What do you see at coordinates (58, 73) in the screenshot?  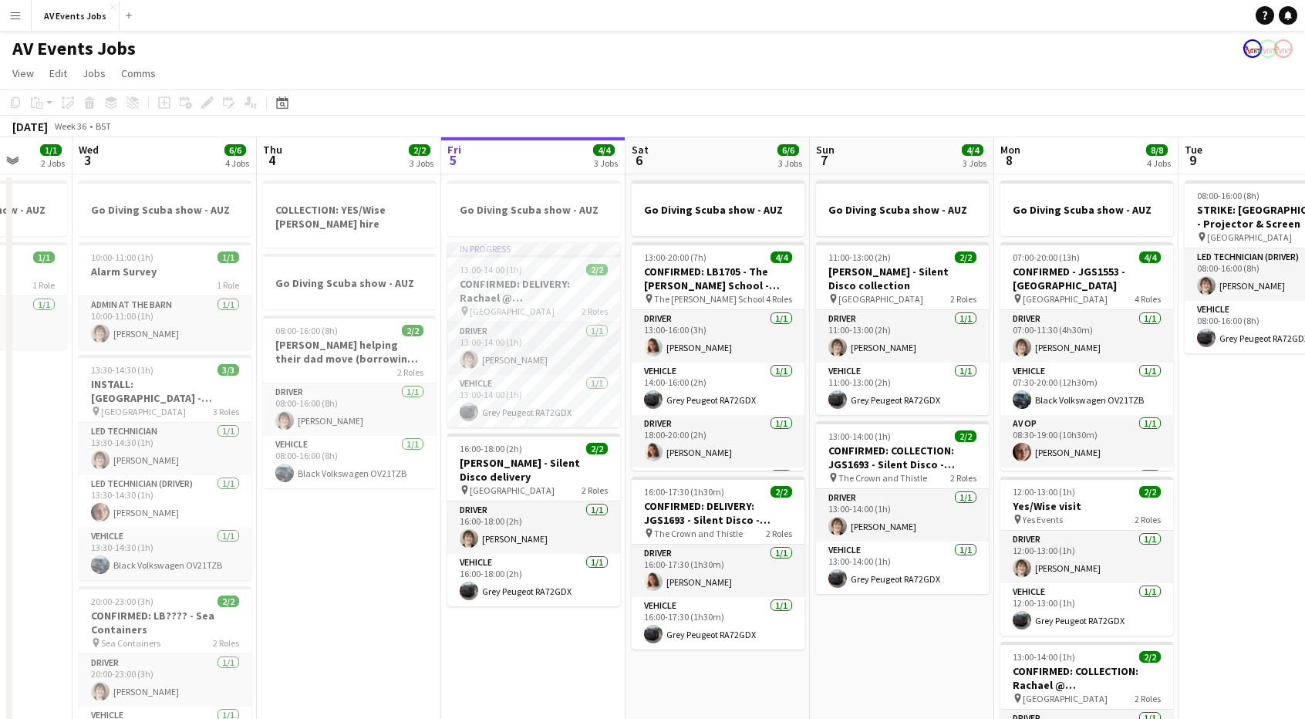 I see `span: Edit` at bounding box center [58, 73].